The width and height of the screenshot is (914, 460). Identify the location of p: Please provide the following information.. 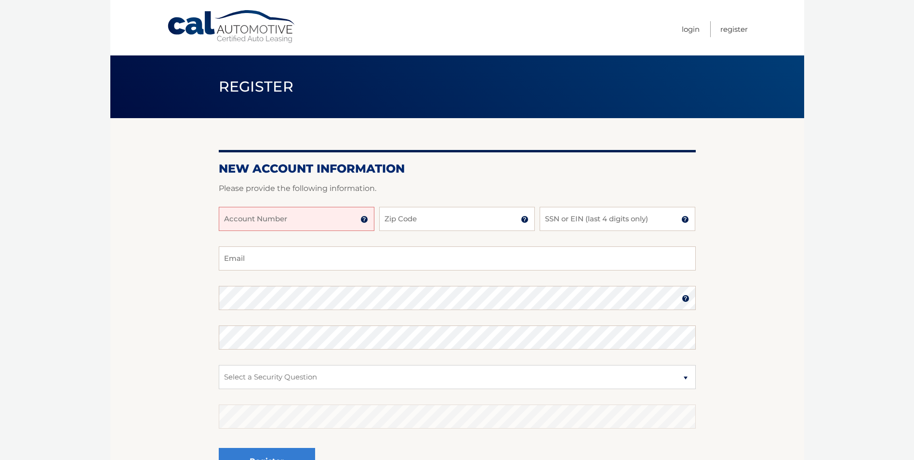
(457, 188).